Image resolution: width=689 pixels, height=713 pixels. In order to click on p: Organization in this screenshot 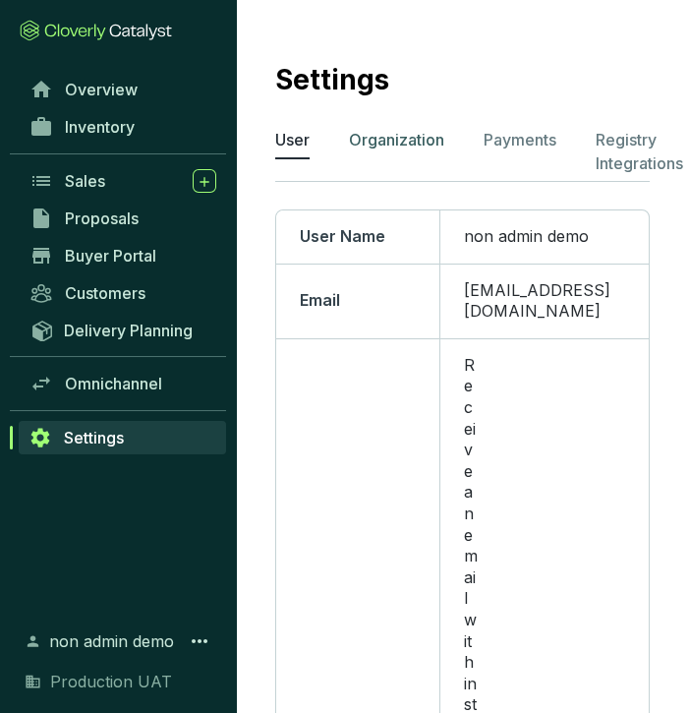, I will do `click(396, 140)`.